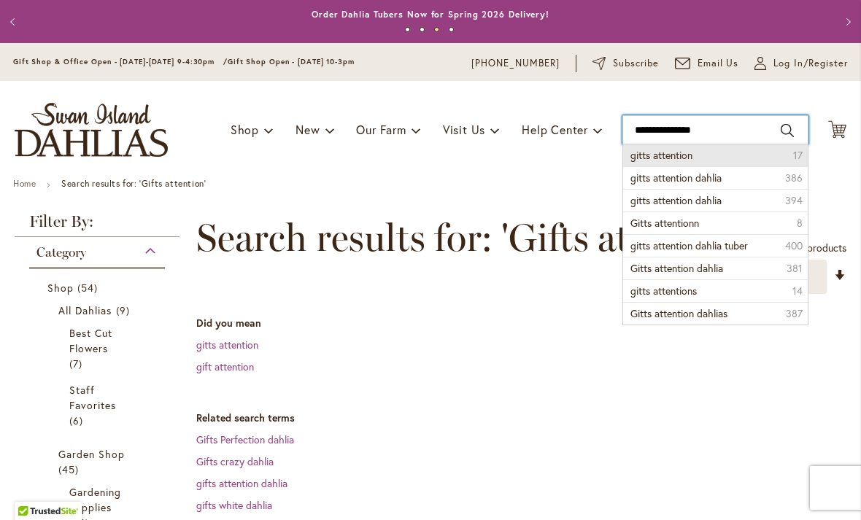  What do you see at coordinates (133, 183) in the screenshot?
I see `strong: Search results for: 'Gifts attention'` at bounding box center [133, 183].